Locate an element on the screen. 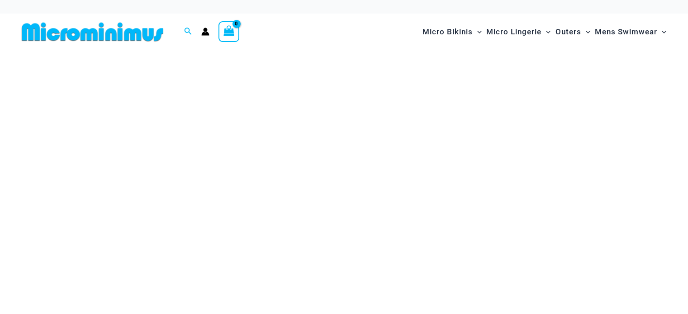 This screenshot has height=314, width=688. a: Mens SwimwearMenu ToggleMenu Toggle is located at coordinates (631, 32).